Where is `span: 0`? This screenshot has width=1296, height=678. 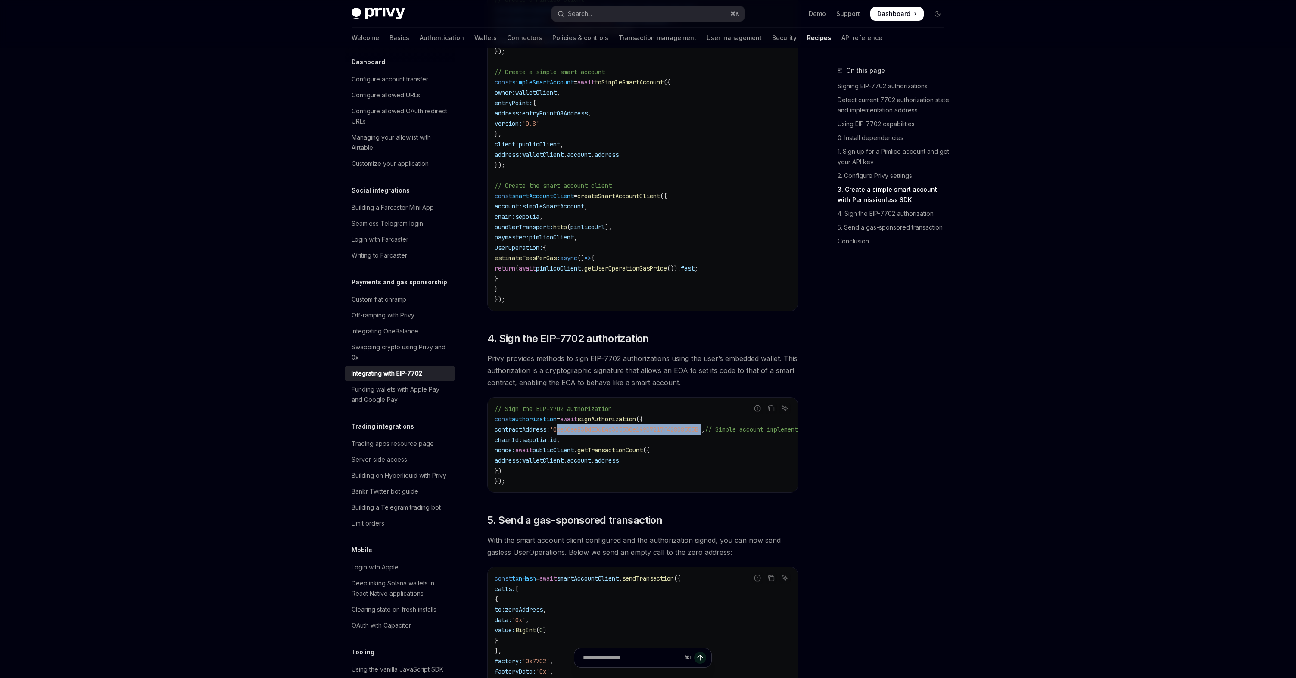 span: 0 is located at coordinates (541, 630).